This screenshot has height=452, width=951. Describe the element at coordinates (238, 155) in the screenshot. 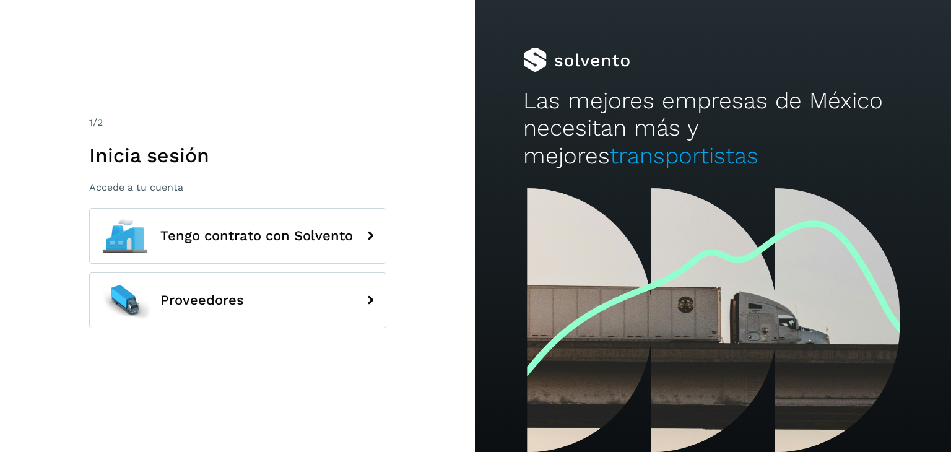

I see `h1: Inicia sesión` at that location.